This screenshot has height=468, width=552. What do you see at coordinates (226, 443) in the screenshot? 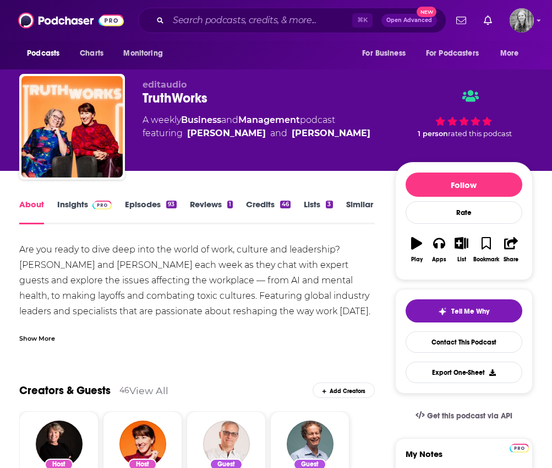
I see `a: Jerry Colonna` at bounding box center [226, 443].